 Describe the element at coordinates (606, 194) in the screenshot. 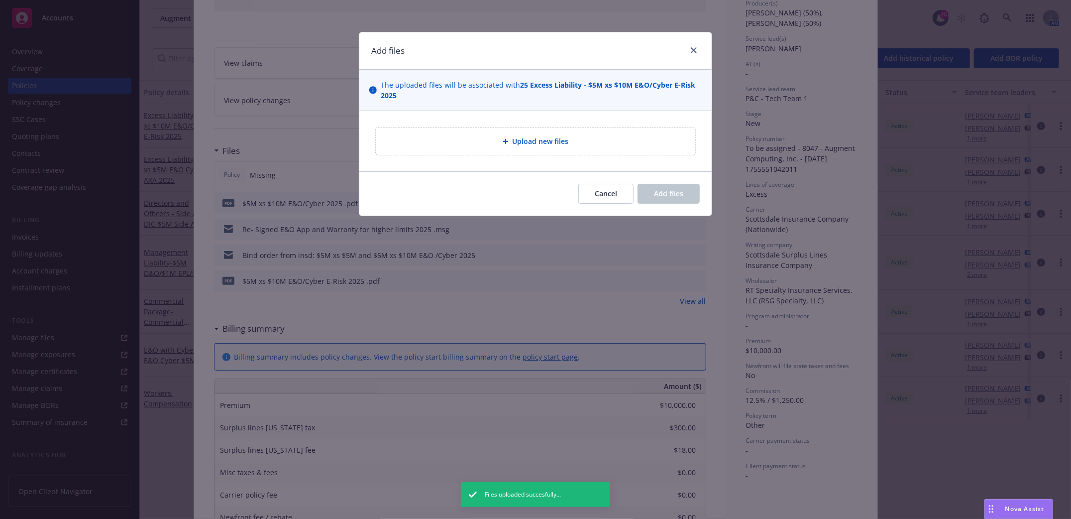

I see `button: Cancel` at that location.